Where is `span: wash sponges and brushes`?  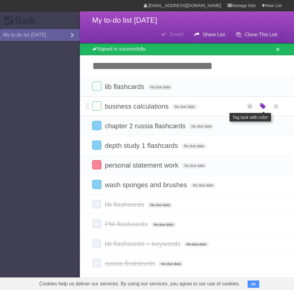
span: wash sponges and brushes is located at coordinates (146, 185).